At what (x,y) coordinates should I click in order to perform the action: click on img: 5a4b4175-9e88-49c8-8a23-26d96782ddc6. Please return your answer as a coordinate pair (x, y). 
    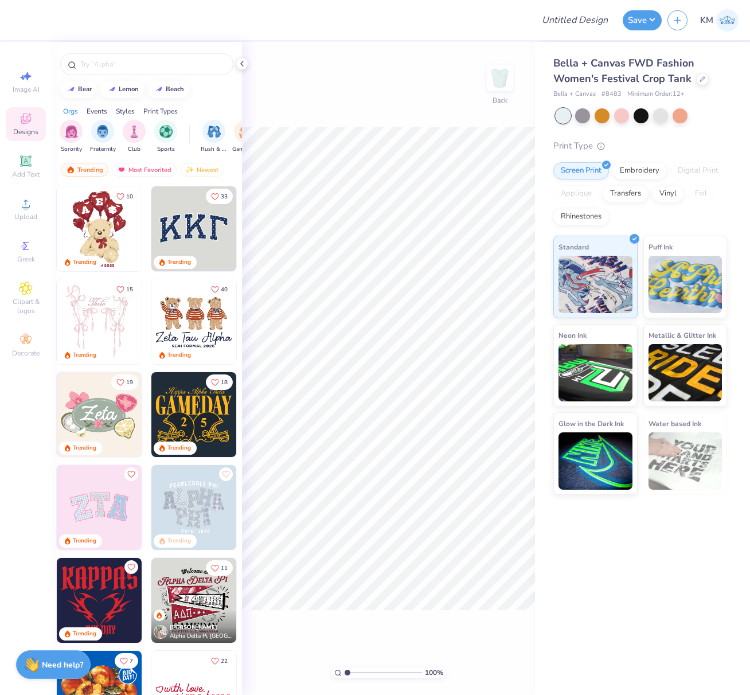
    Looking at the image, I should click on (194, 508).